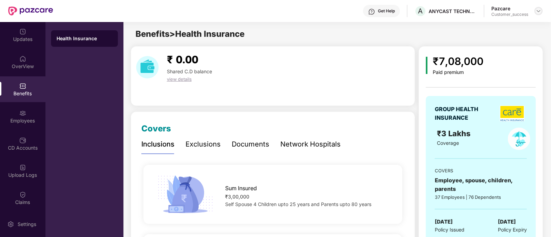  Describe the element at coordinates (250, 144) in the screenshot. I see `div: Documents` at that location.